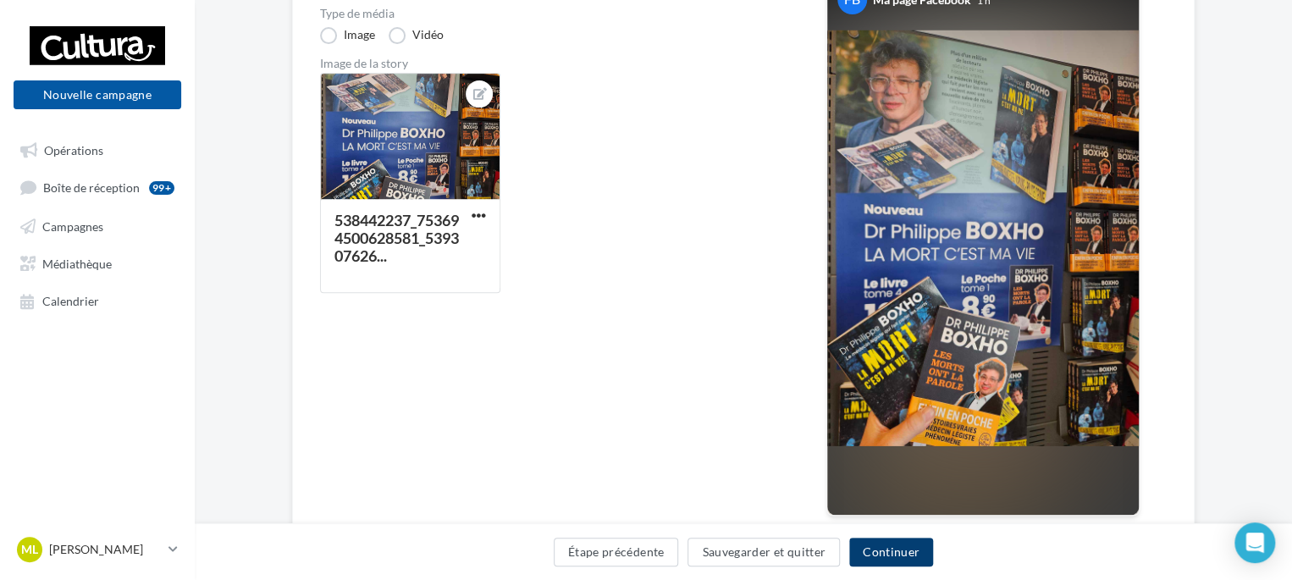 This screenshot has height=580, width=1292. Describe the element at coordinates (983, 527) in the screenshot. I see `div: La prévisualisation est non-contractuelle` at that location.